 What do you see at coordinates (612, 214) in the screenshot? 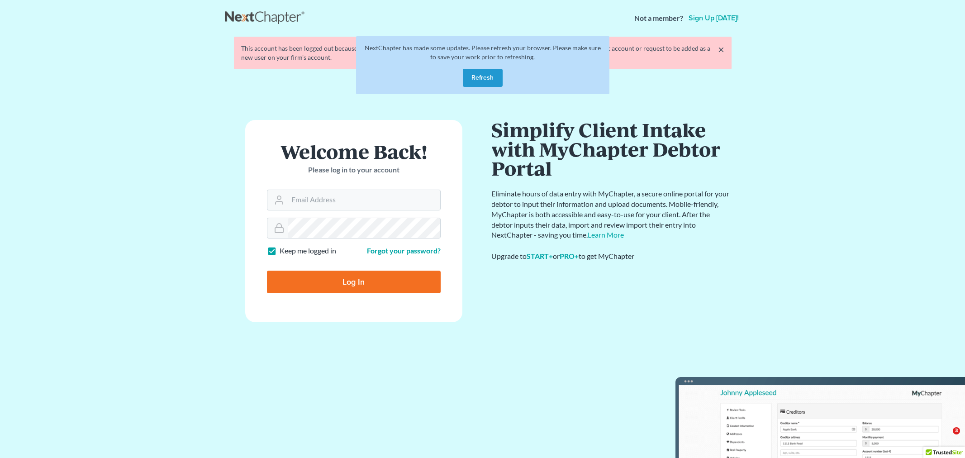
I see `p: Eliminate hours of data entry with MyChapter, a secure online portal for your debtor to input the...` at bounding box center [612, 214].